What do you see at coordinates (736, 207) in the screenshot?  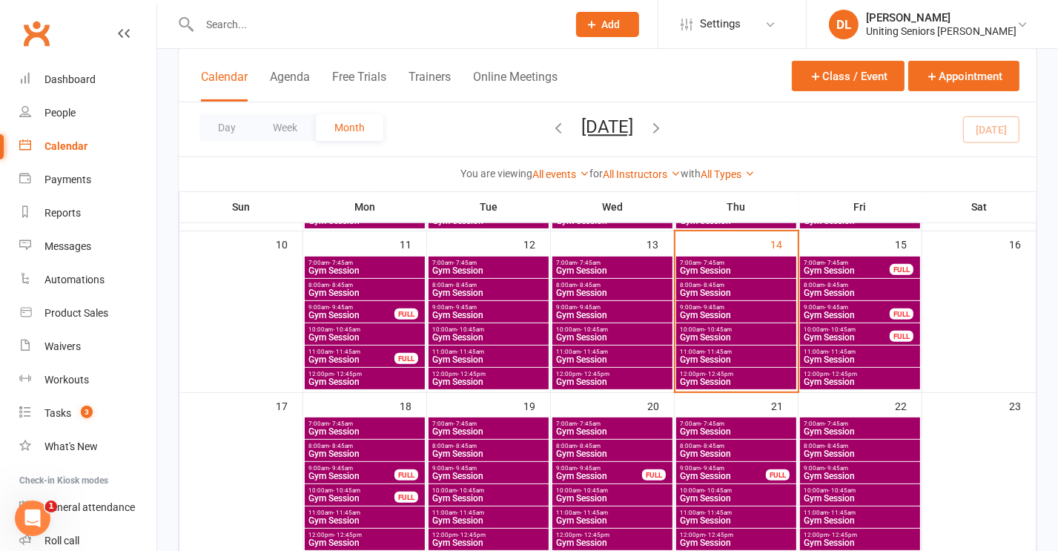 I see `th: Thu` at bounding box center [736, 207].